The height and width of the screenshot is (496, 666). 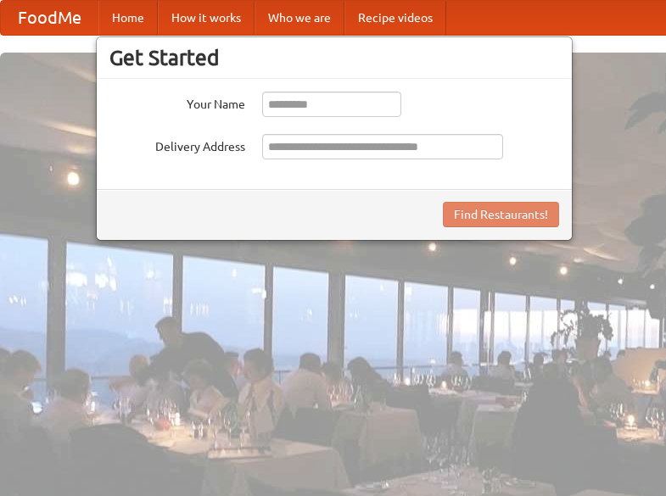 I want to click on a: FoodMe, so click(x=49, y=18).